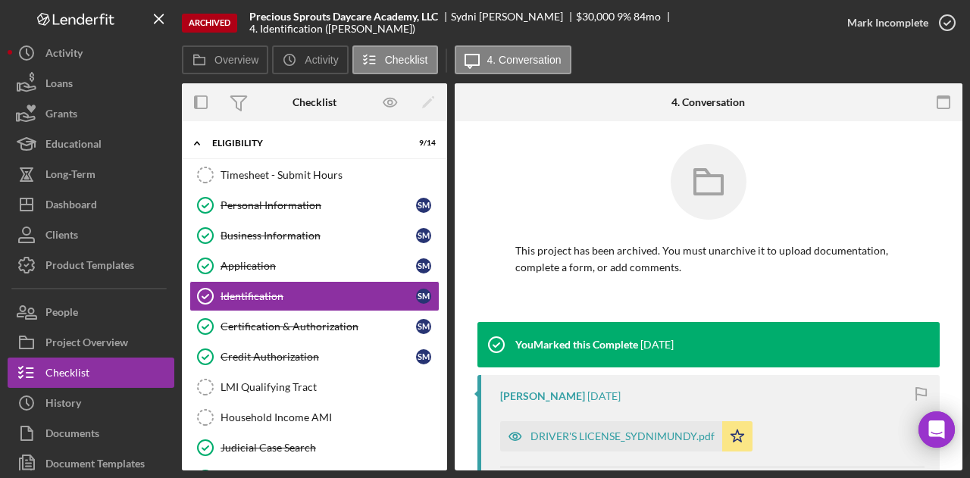 This screenshot has height=478, width=970. I want to click on button: Overview, so click(225, 60).